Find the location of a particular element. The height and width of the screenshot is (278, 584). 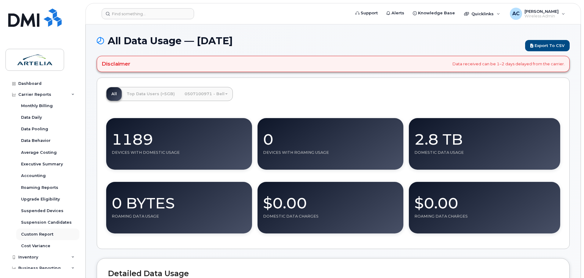

div: 1189 is located at coordinates (179, 137).